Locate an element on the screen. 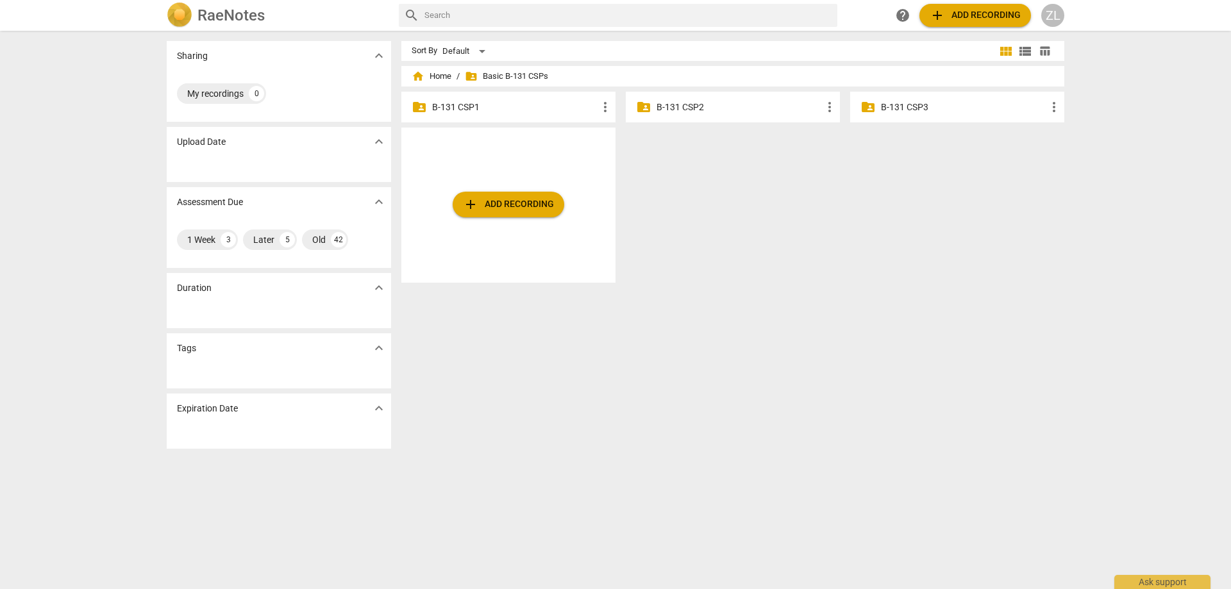 Image resolution: width=1231 pixels, height=589 pixels. div: 0 is located at coordinates (257, 94).